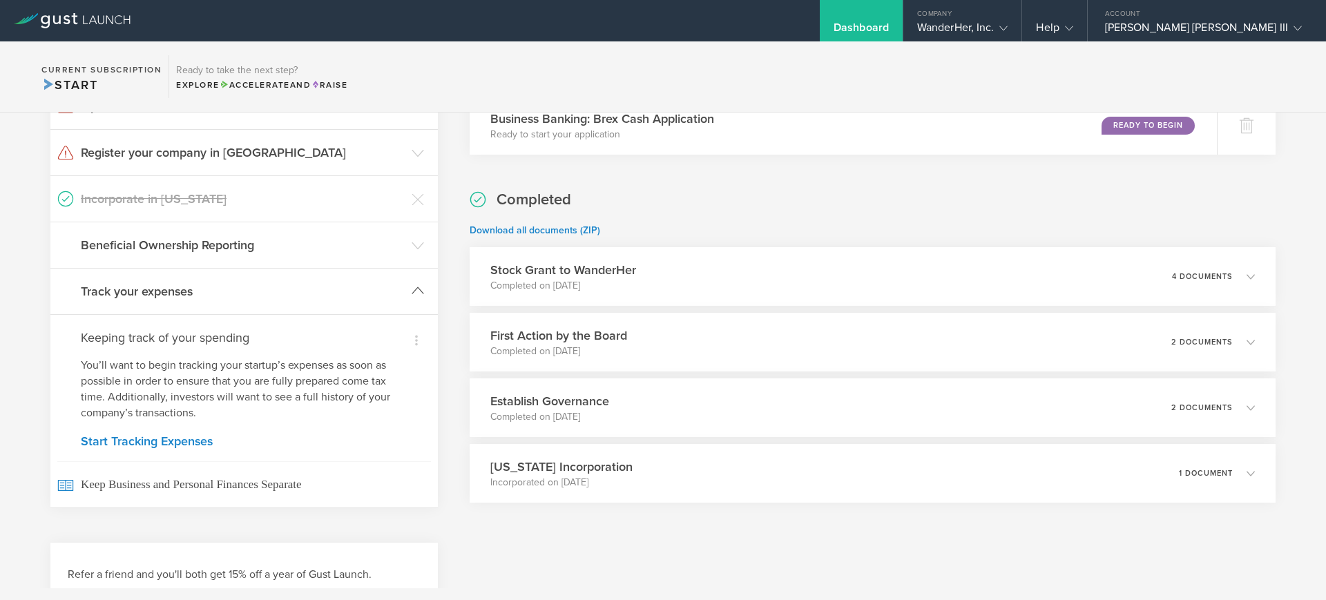 The image size is (1326, 600). I want to click on span: Accelerate, so click(255, 85).